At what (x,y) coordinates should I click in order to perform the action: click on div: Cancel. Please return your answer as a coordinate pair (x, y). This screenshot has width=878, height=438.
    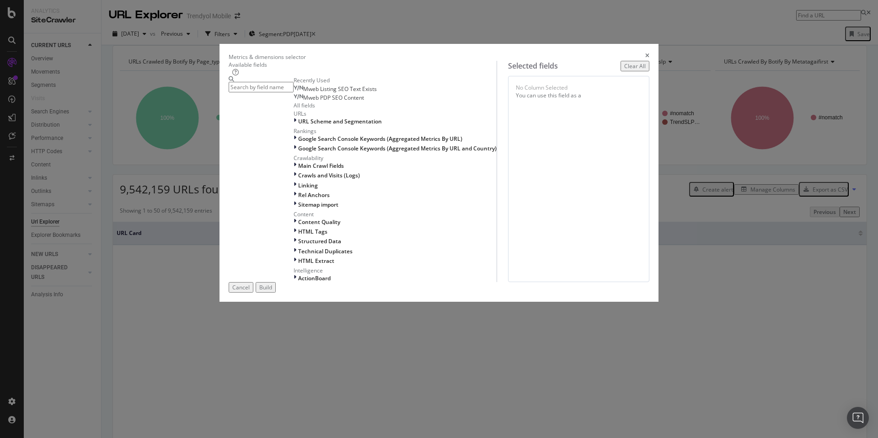
    Looking at the image, I should click on (241, 287).